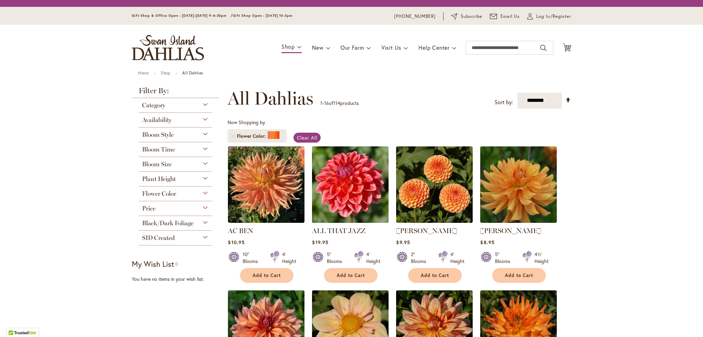  Describe the element at coordinates (434, 221) in the screenshot. I see `a: AMBER QUEEN` at that location.